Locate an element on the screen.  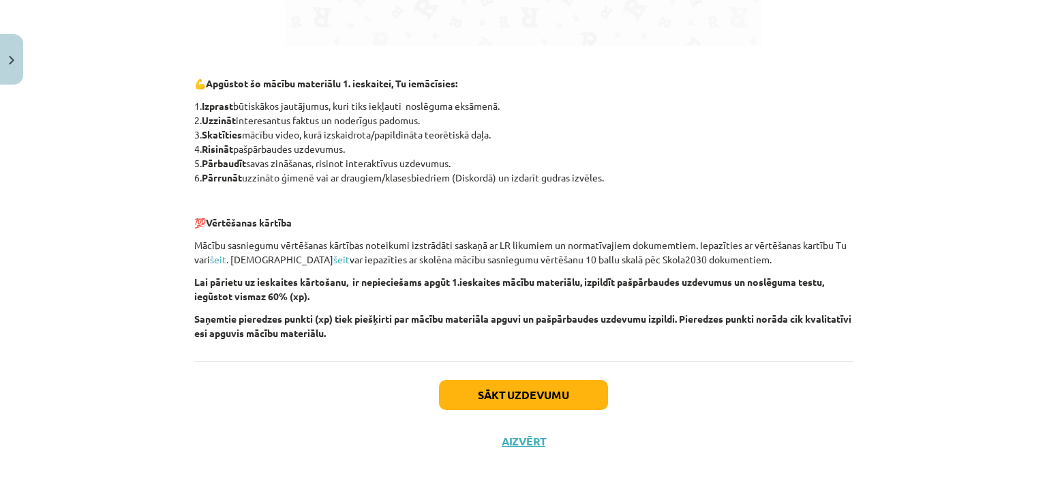
p: Mācību sasniegumu vērtēšanas kārtības noteikumi izstrādāti saskaņā ar LR likumiem un normatīvajie... is located at coordinates (524, 252).